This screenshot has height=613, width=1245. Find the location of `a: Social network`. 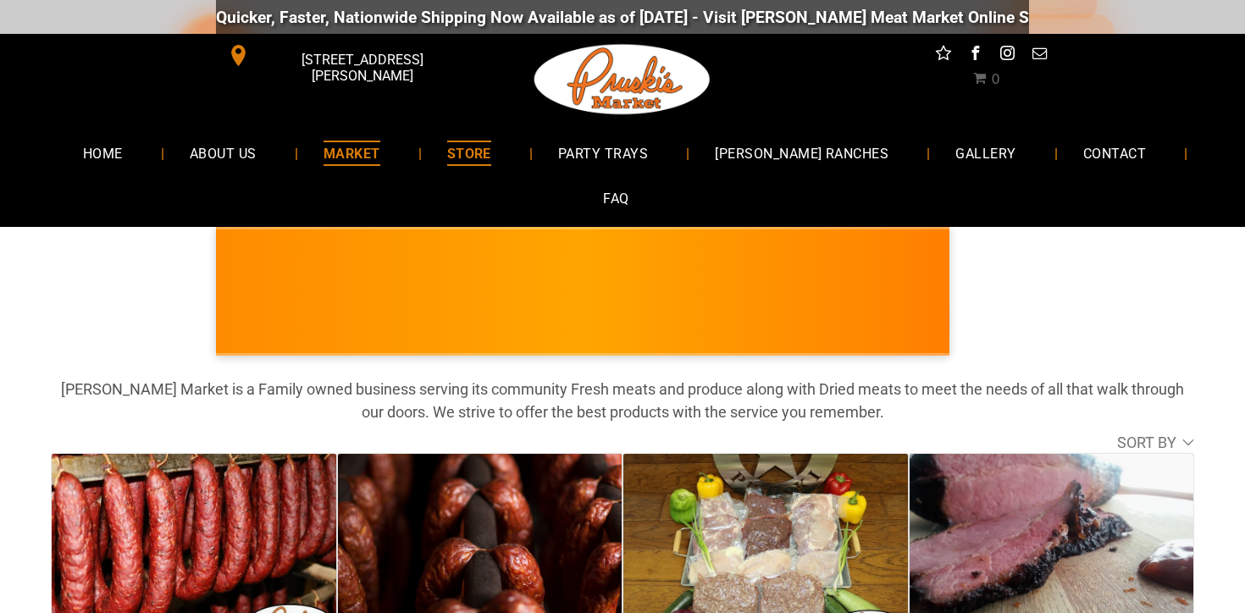

a: Social network is located at coordinates (944, 55).